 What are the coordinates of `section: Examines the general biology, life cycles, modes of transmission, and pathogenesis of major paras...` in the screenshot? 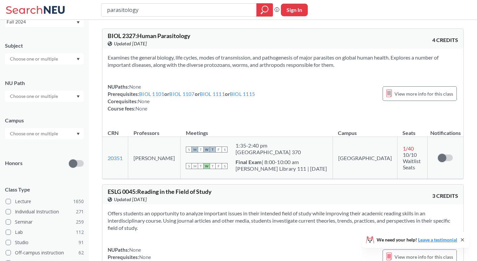 It's located at (283, 61).